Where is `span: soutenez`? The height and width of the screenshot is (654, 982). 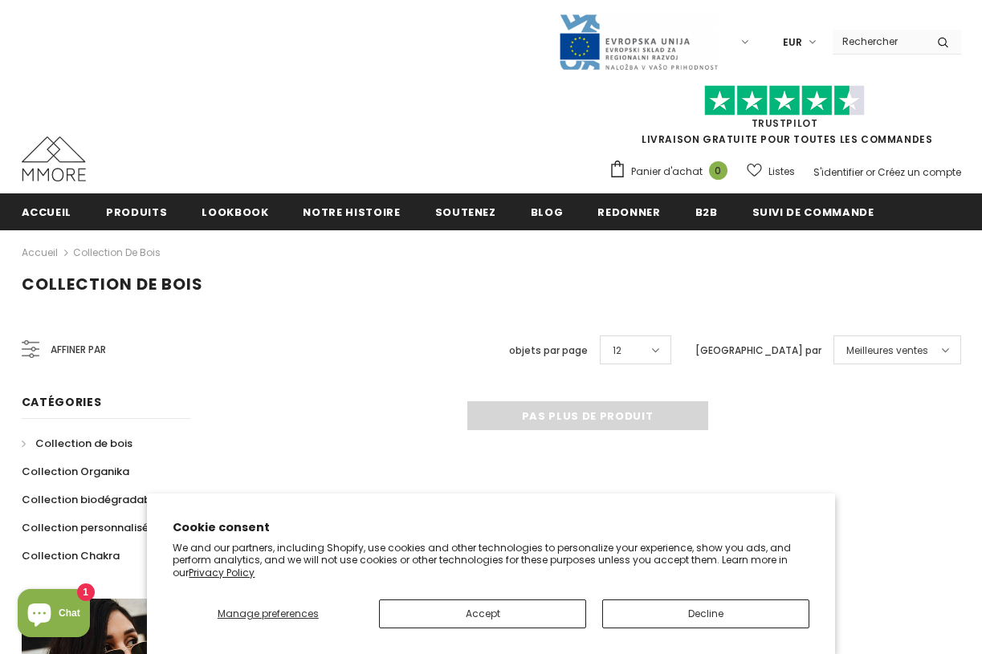
span: soutenez is located at coordinates (466, 212).